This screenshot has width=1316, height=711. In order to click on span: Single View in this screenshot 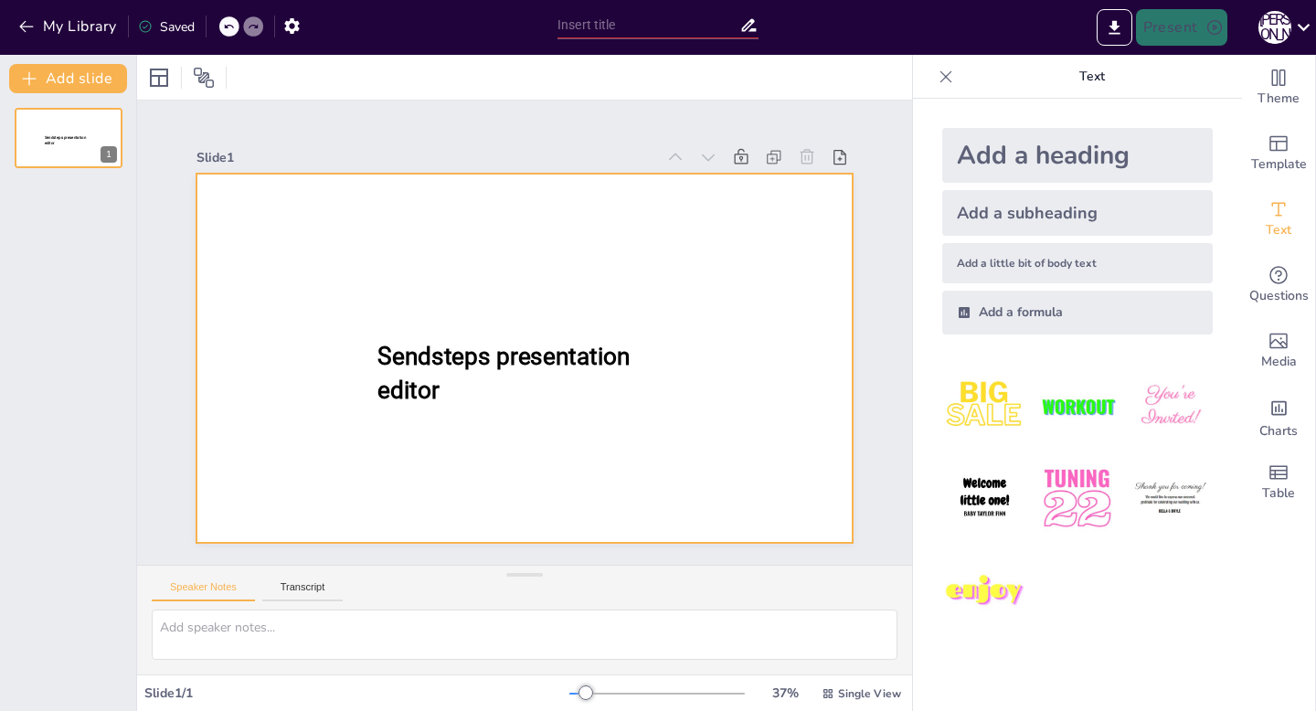, I will do `click(869, 694)`.